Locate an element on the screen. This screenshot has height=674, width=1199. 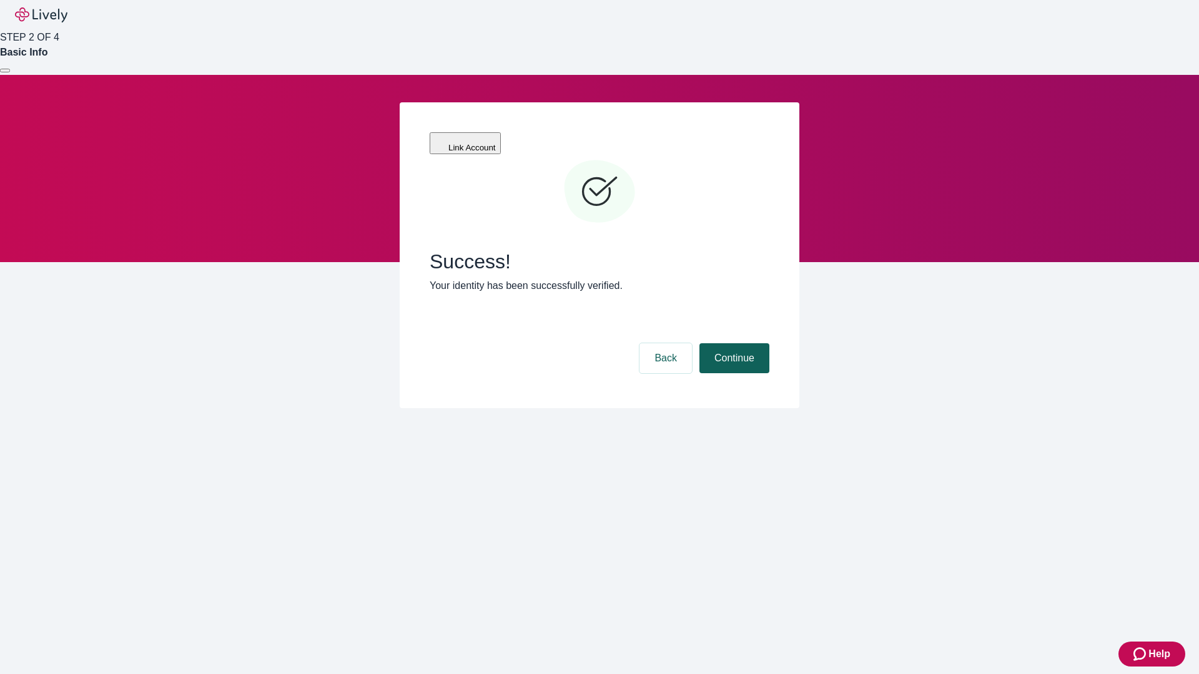
button: Back is located at coordinates (666, 358).